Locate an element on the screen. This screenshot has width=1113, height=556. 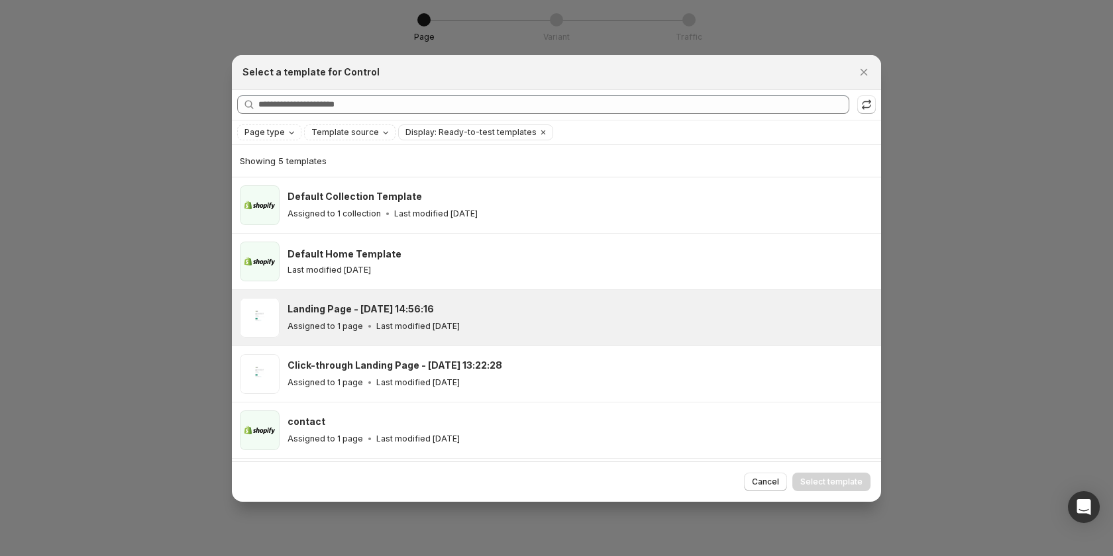
img: Default Home Template is located at coordinates (260, 262).